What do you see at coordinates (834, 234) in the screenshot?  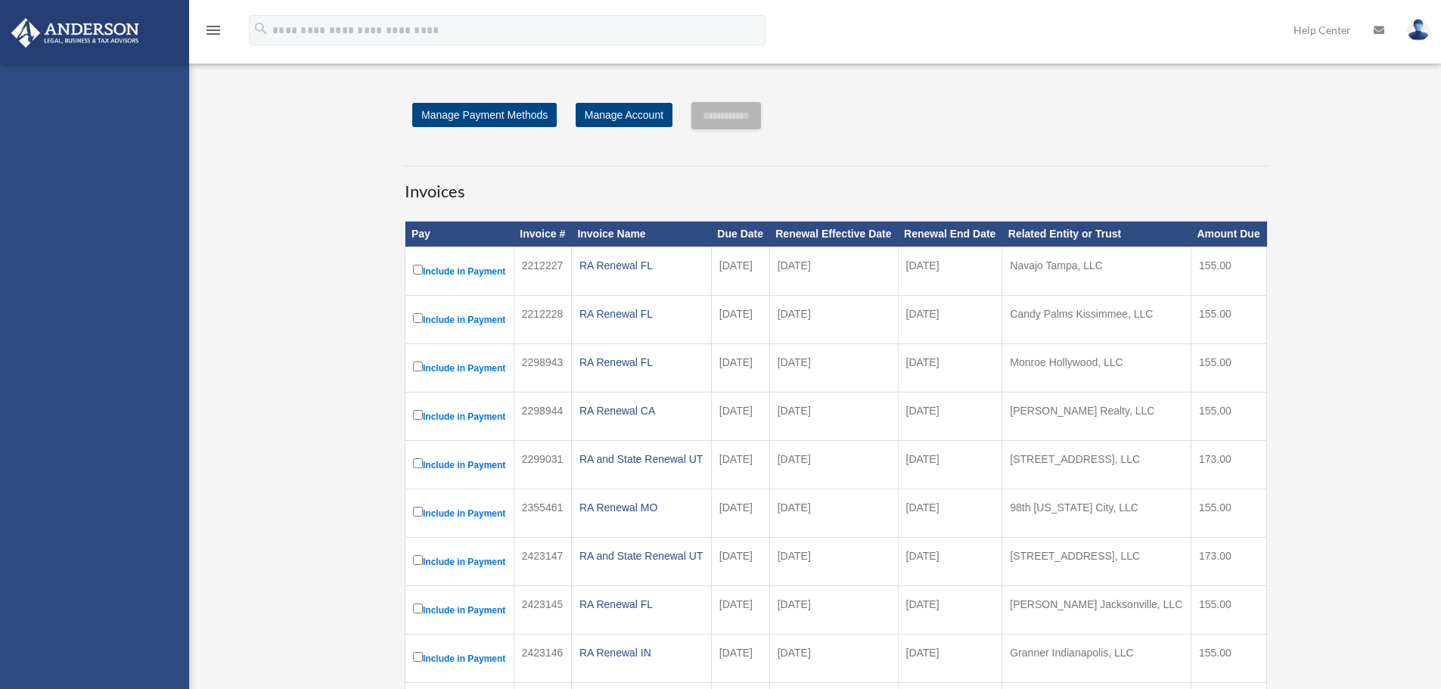 I see `th: Renewal Effective Date` at bounding box center [834, 234].